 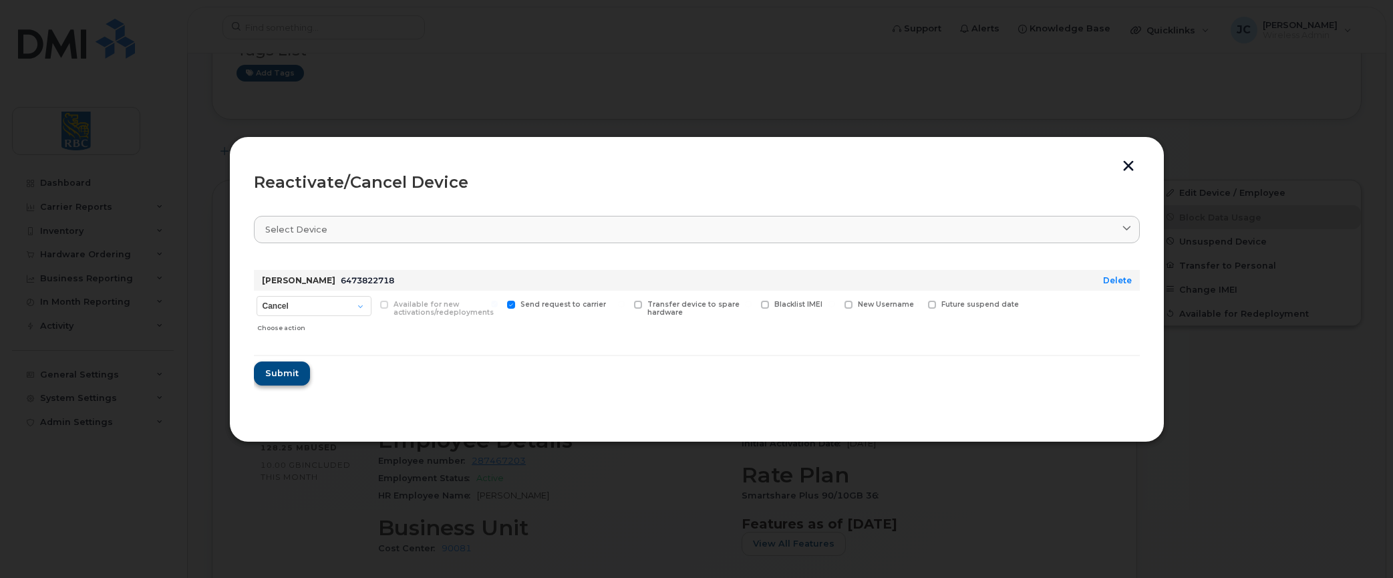 What do you see at coordinates (282, 373) in the screenshot?
I see `span: Submit` at bounding box center [282, 373].